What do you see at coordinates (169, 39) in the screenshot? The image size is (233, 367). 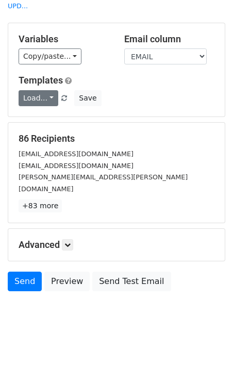 I see `h5: Email column` at bounding box center [169, 39].